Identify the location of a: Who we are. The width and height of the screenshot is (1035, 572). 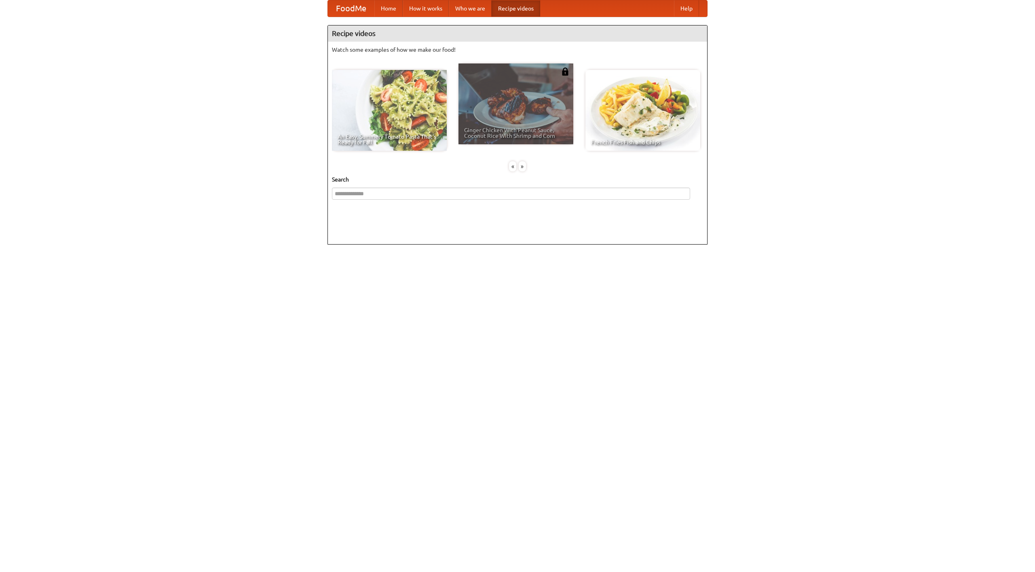
(470, 8).